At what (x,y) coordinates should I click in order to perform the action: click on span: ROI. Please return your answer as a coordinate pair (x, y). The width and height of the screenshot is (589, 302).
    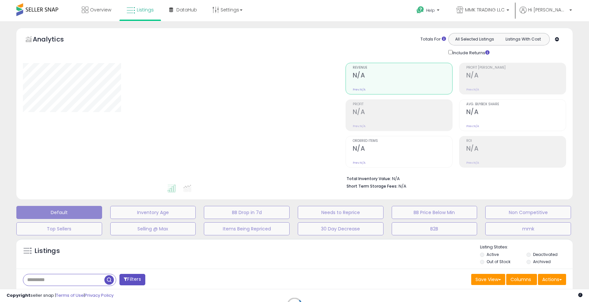
    Looking at the image, I should click on (516, 141).